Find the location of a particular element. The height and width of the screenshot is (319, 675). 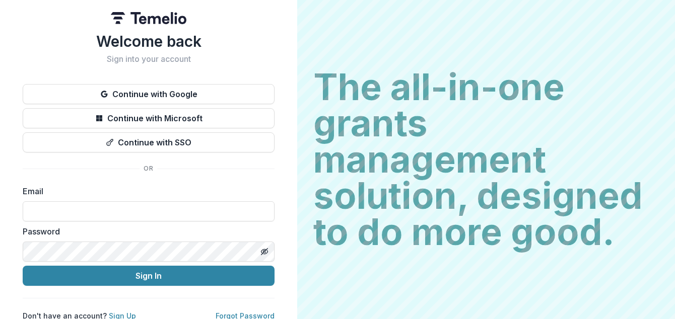

h1: Welcome back is located at coordinates (149, 41).